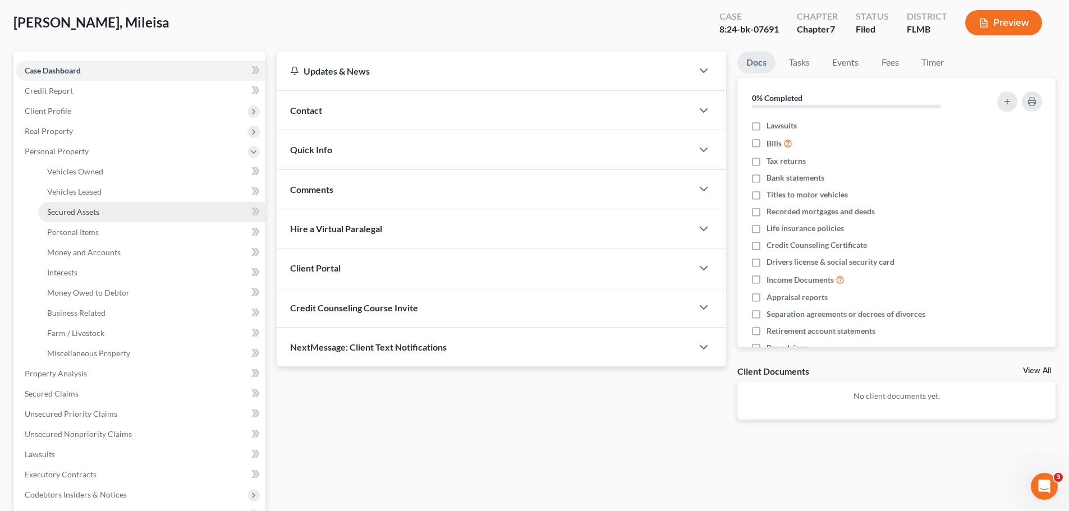 This screenshot has height=511, width=1069. What do you see at coordinates (152, 313) in the screenshot?
I see `a: Business Related` at bounding box center [152, 313].